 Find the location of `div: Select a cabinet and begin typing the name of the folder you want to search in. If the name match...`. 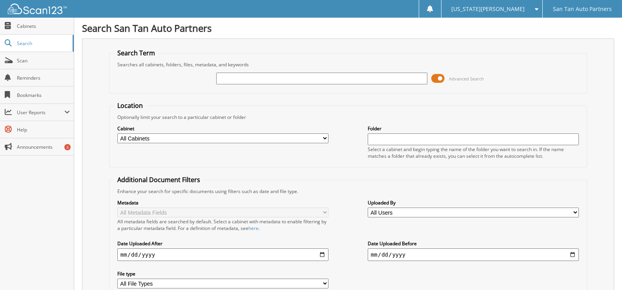

div: Select a cabinet and begin typing the name of the folder you want to search in. If the name match... is located at coordinates (473, 153).